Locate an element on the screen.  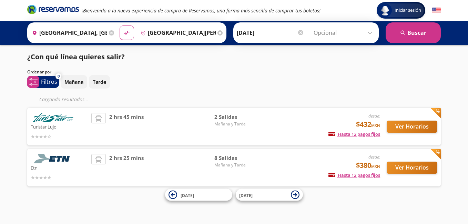
p: Etn is located at coordinates (59, 168).